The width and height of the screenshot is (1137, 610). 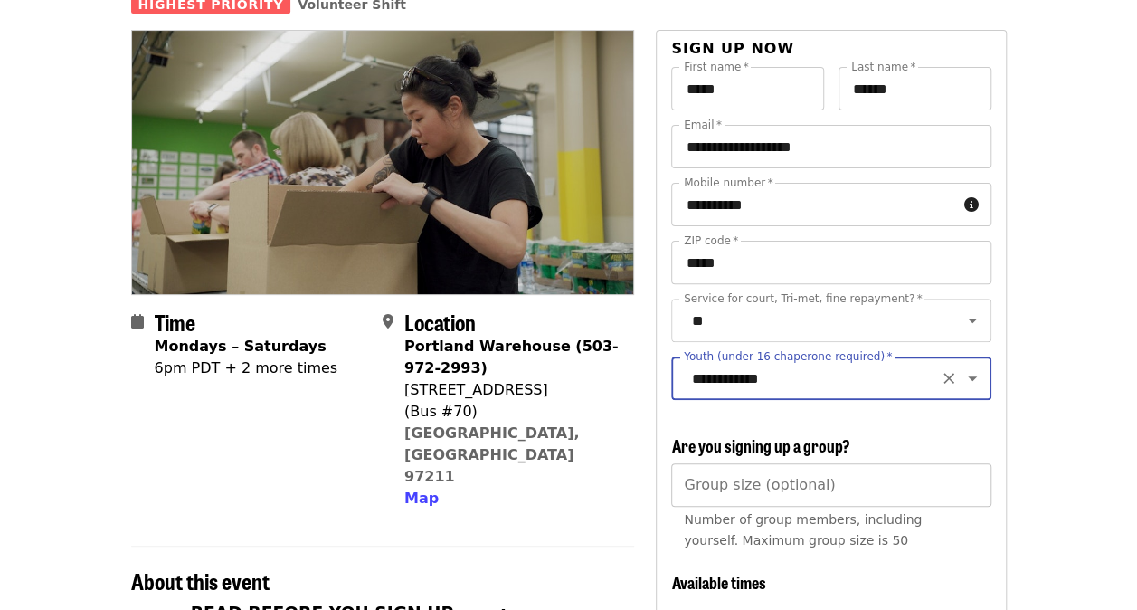 What do you see at coordinates (717, 67) in the screenshot?
I see `label: First name` at bounding box center [717, 67].